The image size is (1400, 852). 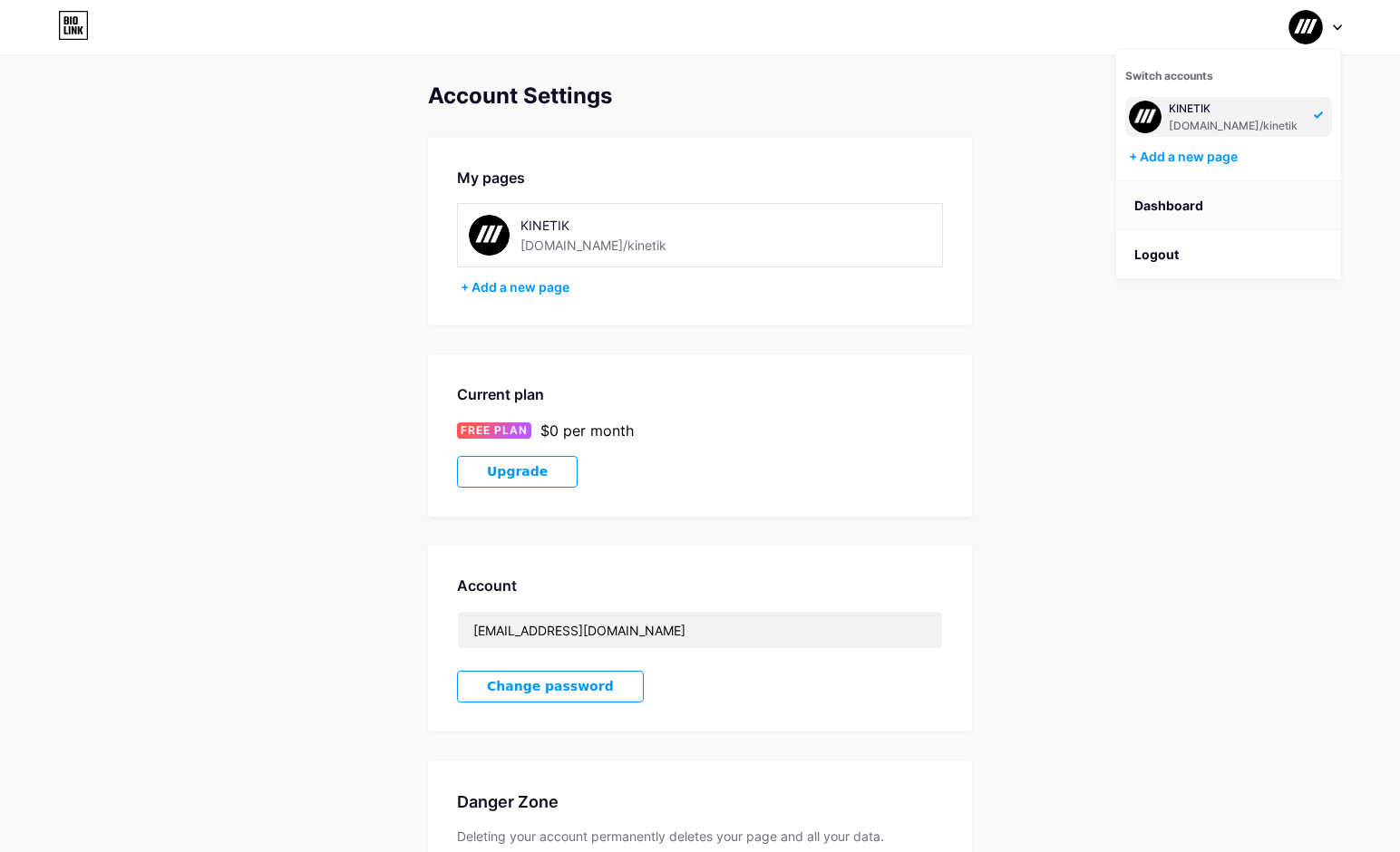 What do you see at coordinates (1228, 255) in the screenshot?
I see `li: Logout` at bounding box center [1228, 255].